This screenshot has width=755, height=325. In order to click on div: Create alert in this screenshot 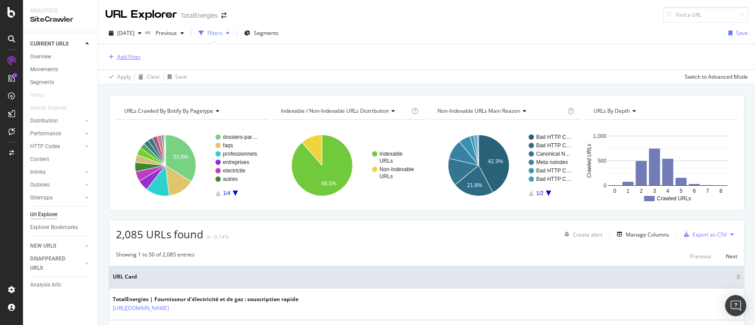, I will do `click(587, 234)`.